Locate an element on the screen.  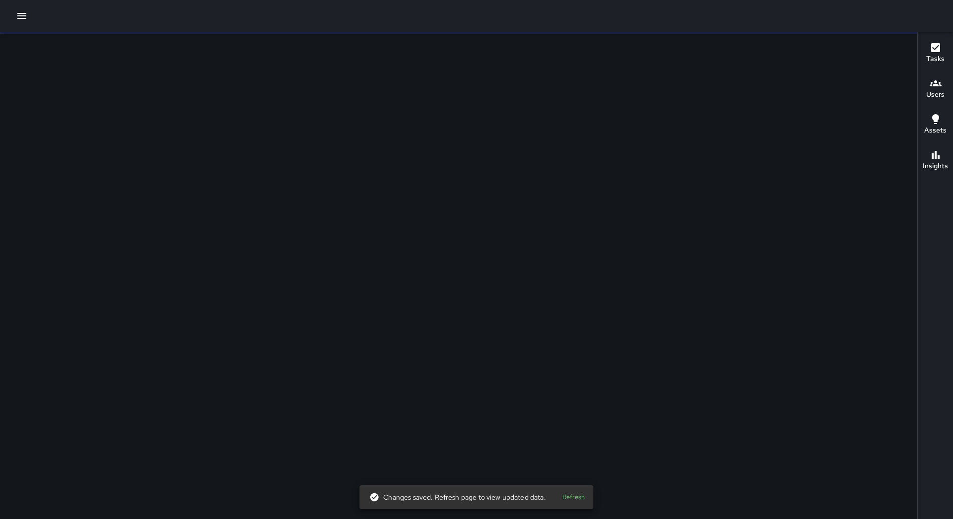
h6: Tasks is located at coordinates (935, 59).